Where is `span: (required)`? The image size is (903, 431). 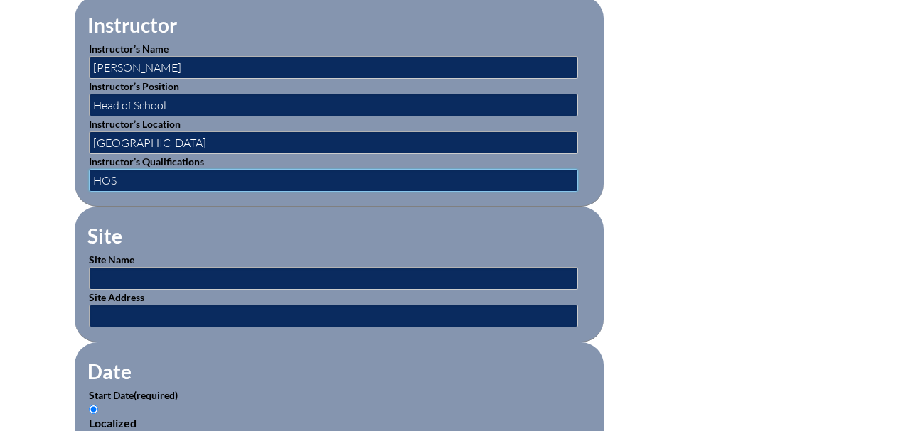
span: (required) is located at coordinates (156, 395).